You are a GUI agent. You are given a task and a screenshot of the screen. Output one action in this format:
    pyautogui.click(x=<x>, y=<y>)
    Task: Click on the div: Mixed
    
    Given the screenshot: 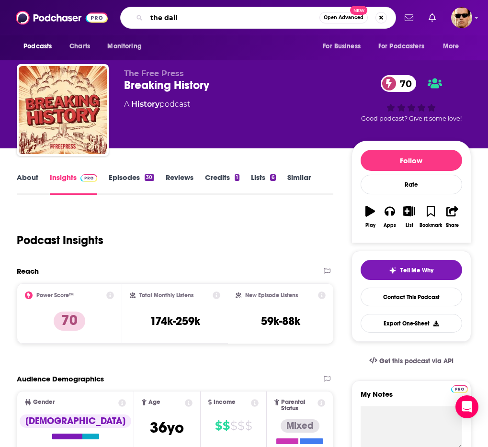 What is the action you would take?
    pyautogui.click(x=300, y=426)
    